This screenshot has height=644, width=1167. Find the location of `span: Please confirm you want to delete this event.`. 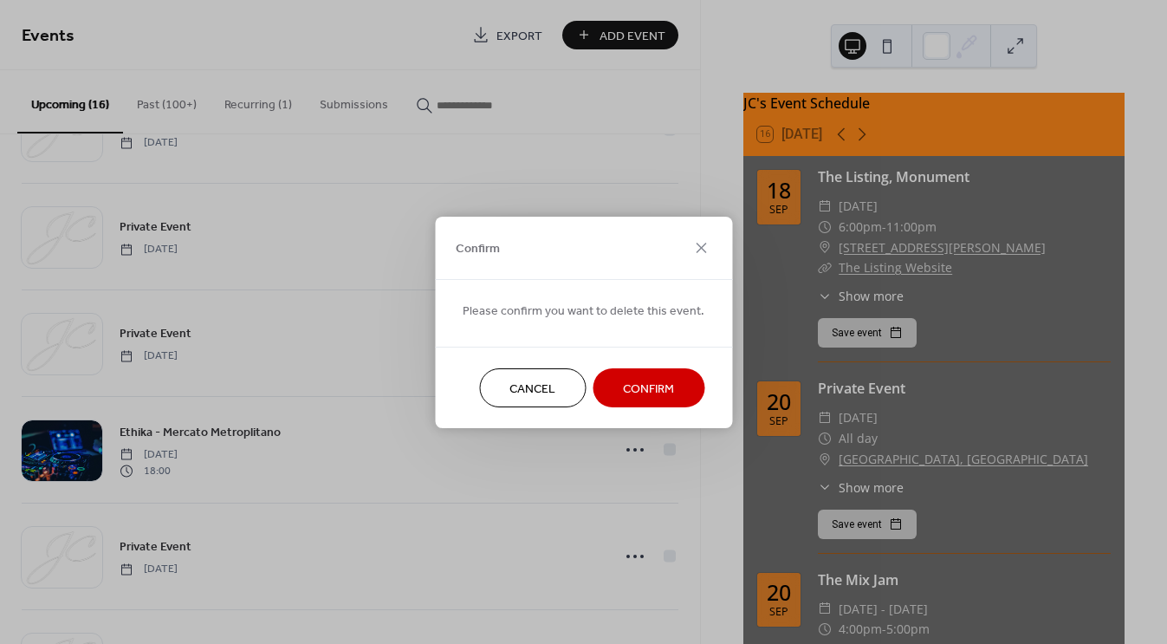

span: Please confirm you want to delete this event. is located at coordinates (583, 310).